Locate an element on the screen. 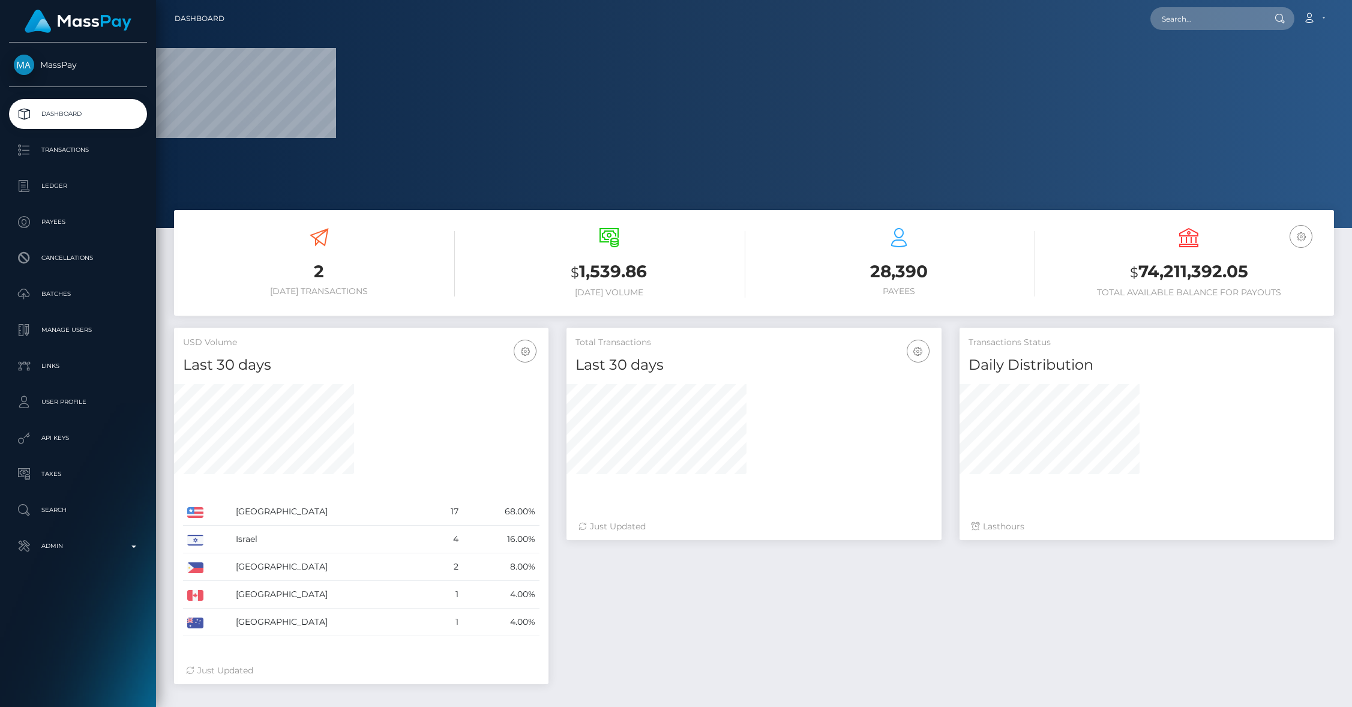 The width and height of the screenshot is (1352, 707). td: 2 is located at coordinates (446, 567).